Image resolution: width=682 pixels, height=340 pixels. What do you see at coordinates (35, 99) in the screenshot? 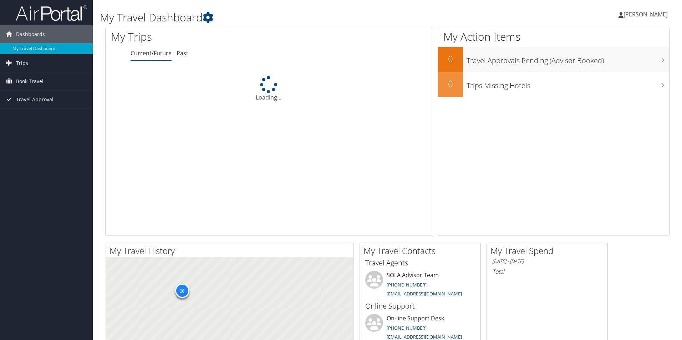
I see `span: Travel Approval` at bounding box center [35, 99].